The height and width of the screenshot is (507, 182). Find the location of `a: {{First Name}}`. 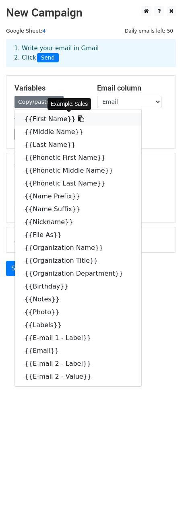

a: {{First Name}} is located at coordinates (78, 119).